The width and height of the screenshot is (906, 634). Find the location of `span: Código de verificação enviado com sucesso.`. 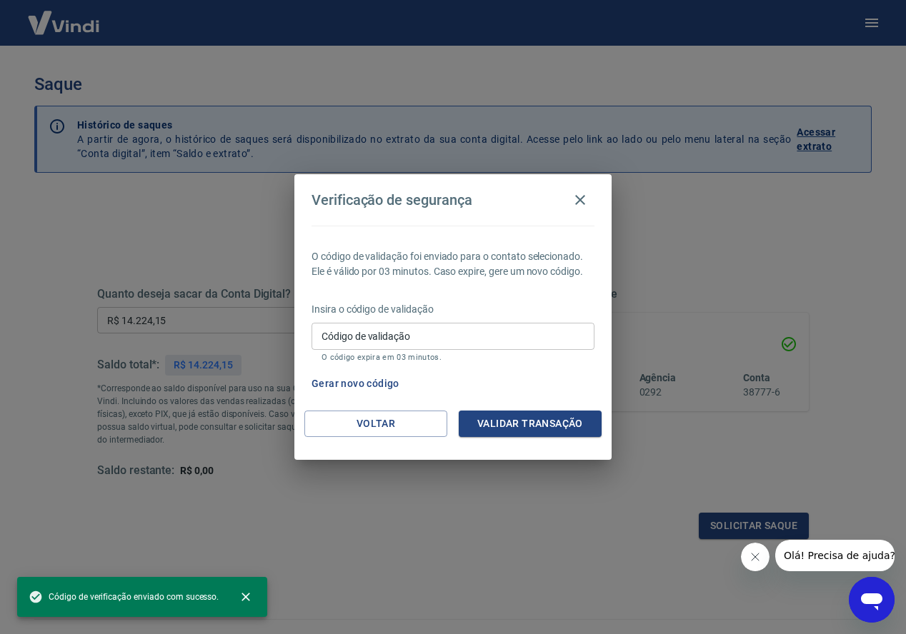

span: Código de verificação enviado com sucesso. is located at coordinates (124, 597).